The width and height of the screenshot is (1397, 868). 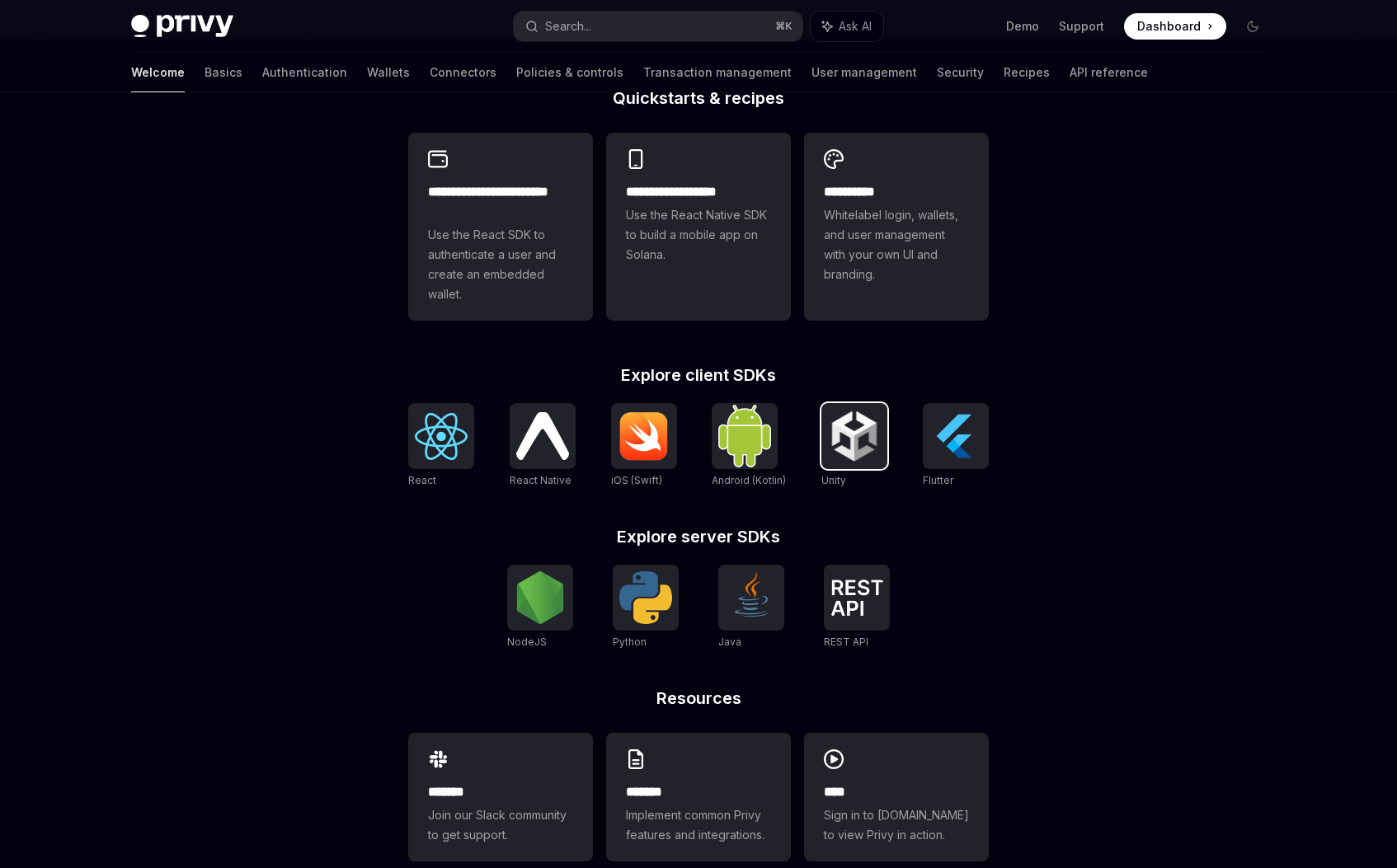 I want to click on span: Java, so click(x=729, y=641).